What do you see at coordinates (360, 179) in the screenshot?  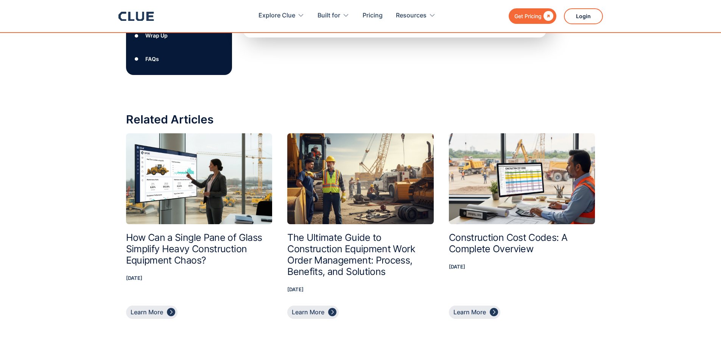 I see `img: The Ultimate Guide to Construction Equipment Work Order Management: Process, Benefits, and Solutions` at bounding box center [360, 179].